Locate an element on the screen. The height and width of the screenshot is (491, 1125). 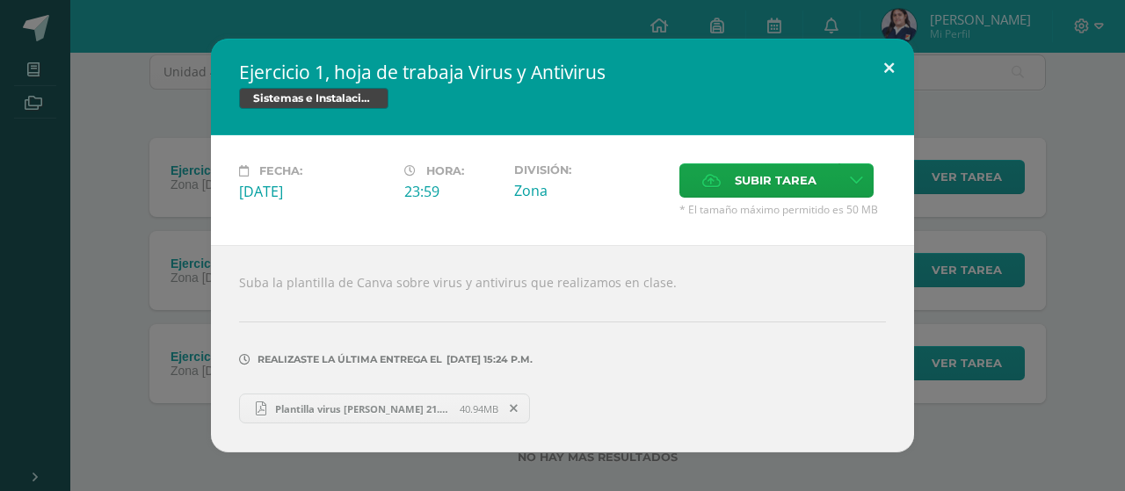
span: Sistemas e Instalación de Software is located at coordinates (314, 98).